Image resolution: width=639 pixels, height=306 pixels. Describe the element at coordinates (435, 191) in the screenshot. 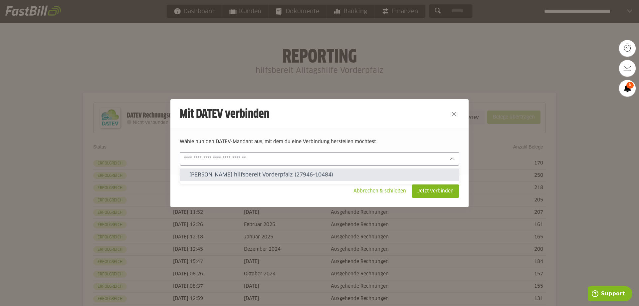

I see `sl-button: Jetzt verbinden` at that location.